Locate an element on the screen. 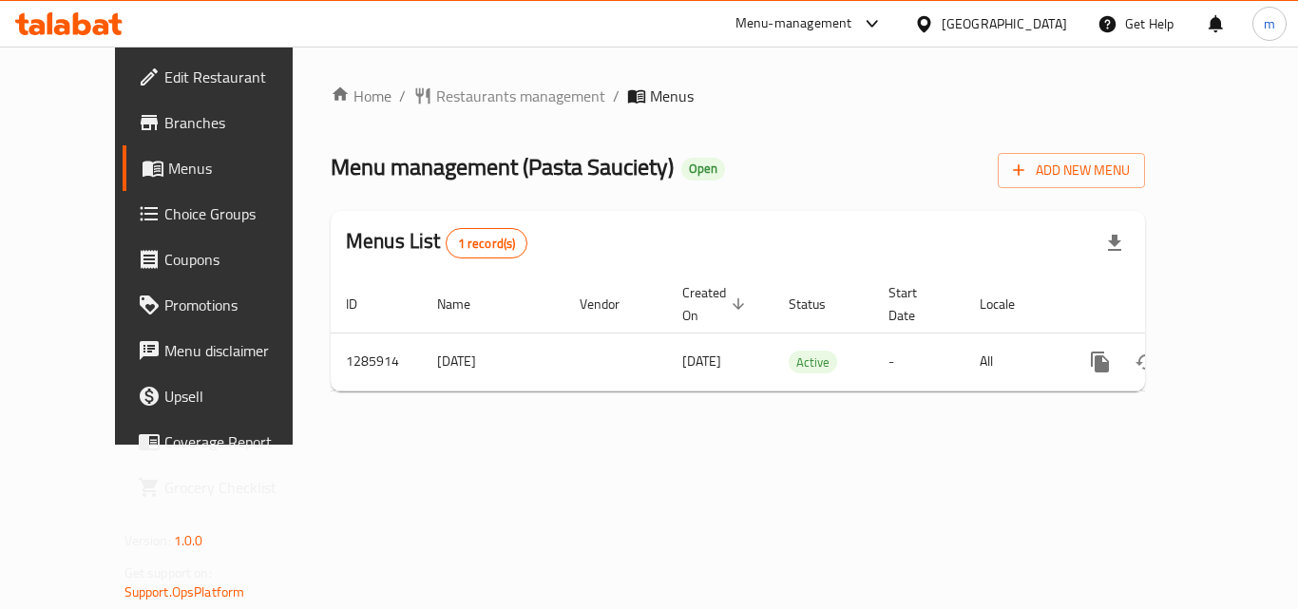 This screenshot has height=609, width=1298. span: Promotions is located at coordinates (240, 305).